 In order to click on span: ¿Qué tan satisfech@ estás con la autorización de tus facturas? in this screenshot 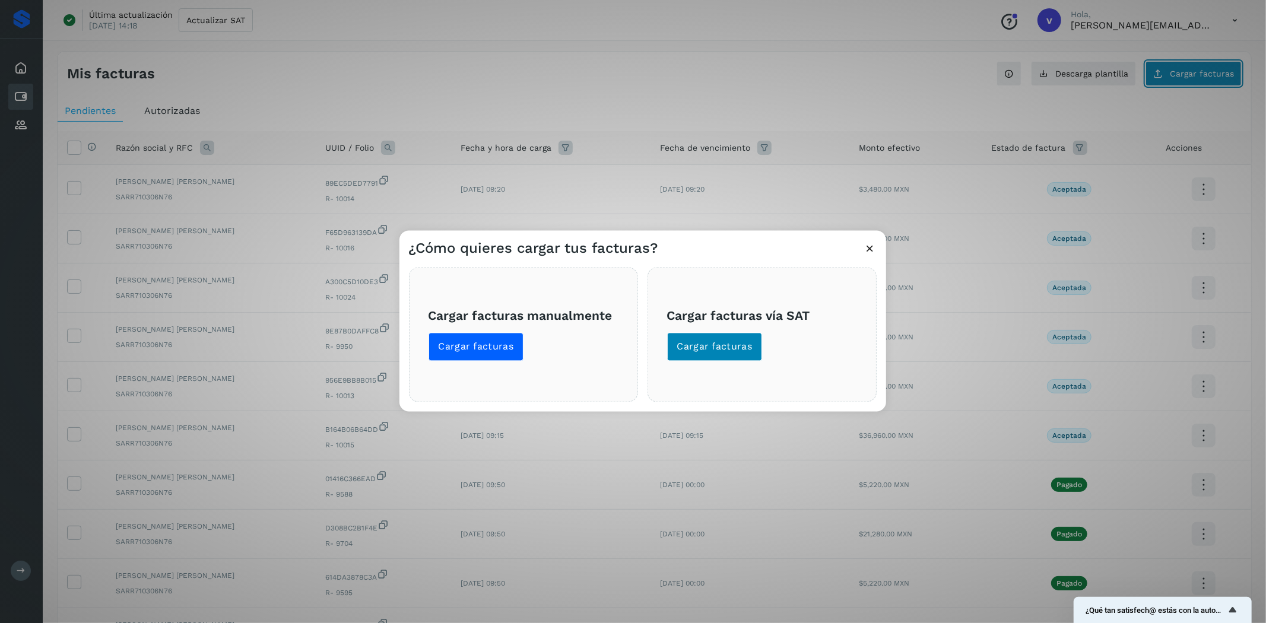, I will do `click(1155, 610)`.